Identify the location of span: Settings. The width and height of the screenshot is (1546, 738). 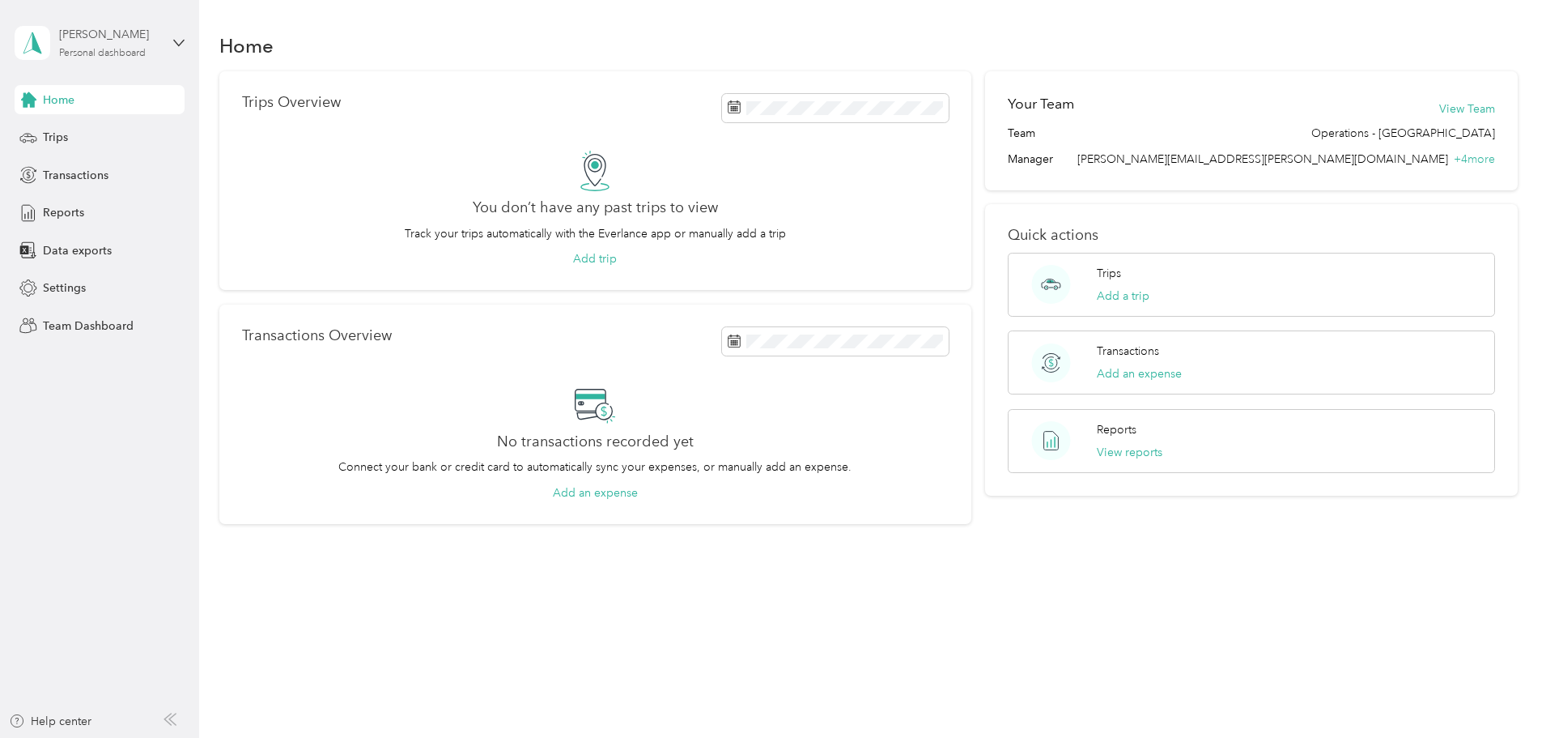
(64, 287).